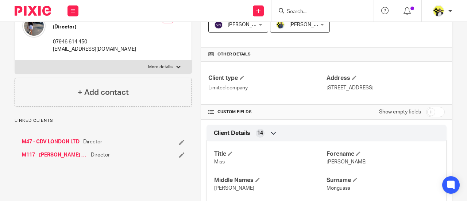  What do you see at coordinates (103, 92) in the screenshot?
I see `h4: + Add contact` at bounding box center [103, 92].